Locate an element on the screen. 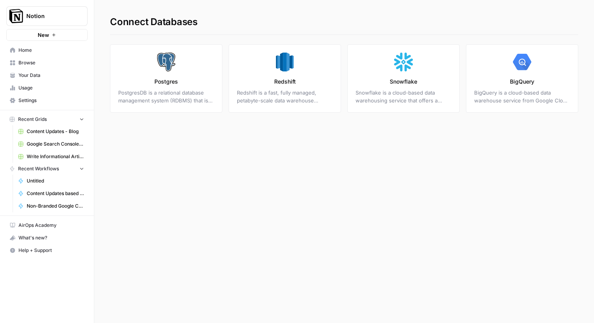  p: Redshift is located at coordinates (285, 82).